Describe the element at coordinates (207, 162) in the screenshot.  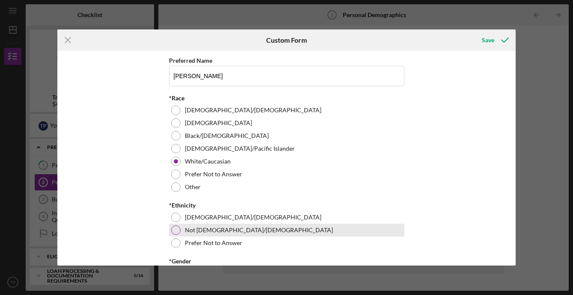
I see `label: White/Caucasian` at that location.